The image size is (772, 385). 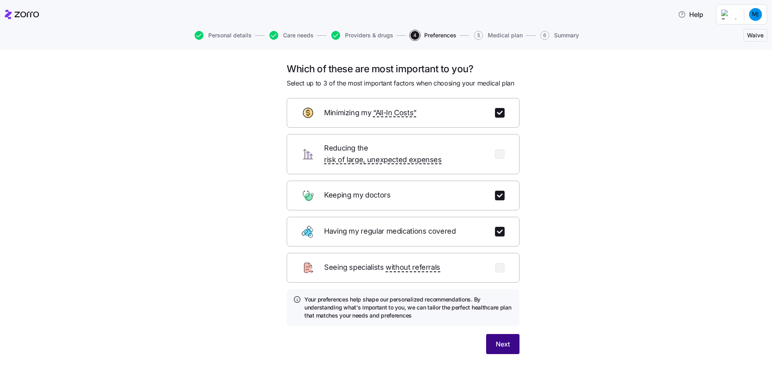 I want to click on span: Select up to 3 of the most important factors when choosing your medical plan, so click(x=400, y=83).